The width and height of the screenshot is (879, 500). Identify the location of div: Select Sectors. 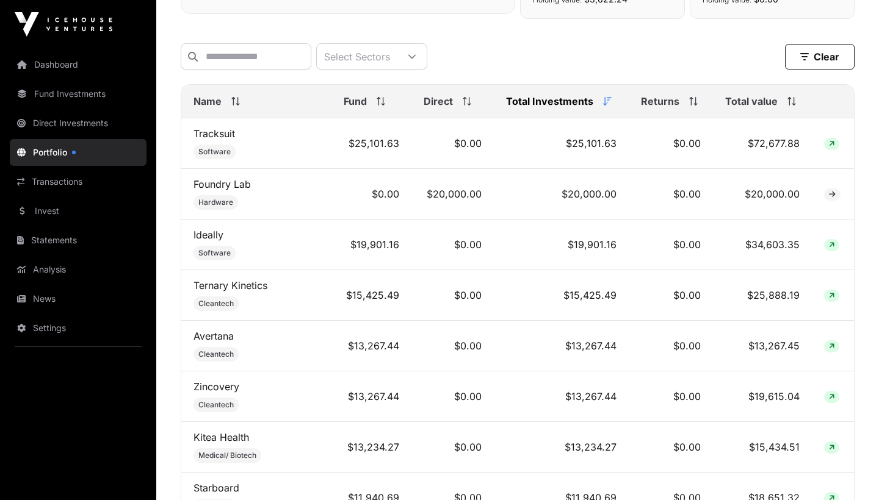
(357, 56).